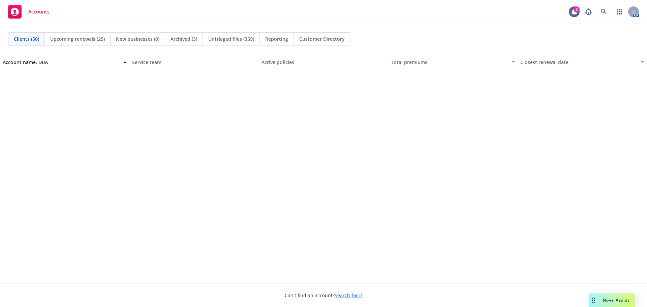 The height and width of the screenshot is (307, 647). What do you see at coordinates (277, 39) in the screenshot?
I see `span: Reporting` at bounding box center [277, 39].